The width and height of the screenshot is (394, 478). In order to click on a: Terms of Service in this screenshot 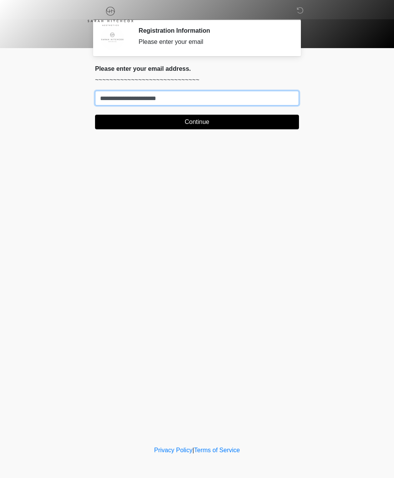, I will do `click(216, 449)`.